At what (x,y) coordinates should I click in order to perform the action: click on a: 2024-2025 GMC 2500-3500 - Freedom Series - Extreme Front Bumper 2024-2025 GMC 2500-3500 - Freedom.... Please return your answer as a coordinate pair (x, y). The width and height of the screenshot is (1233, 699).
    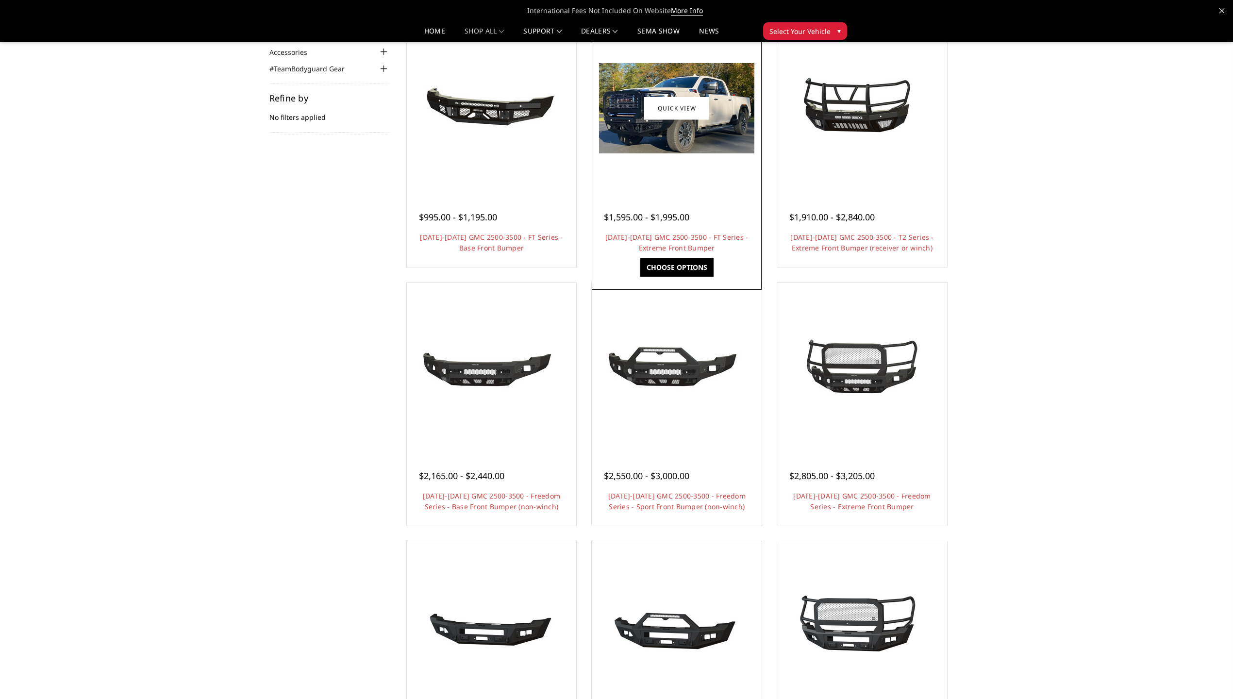
    Looking at the image, I should click on (862, 368).